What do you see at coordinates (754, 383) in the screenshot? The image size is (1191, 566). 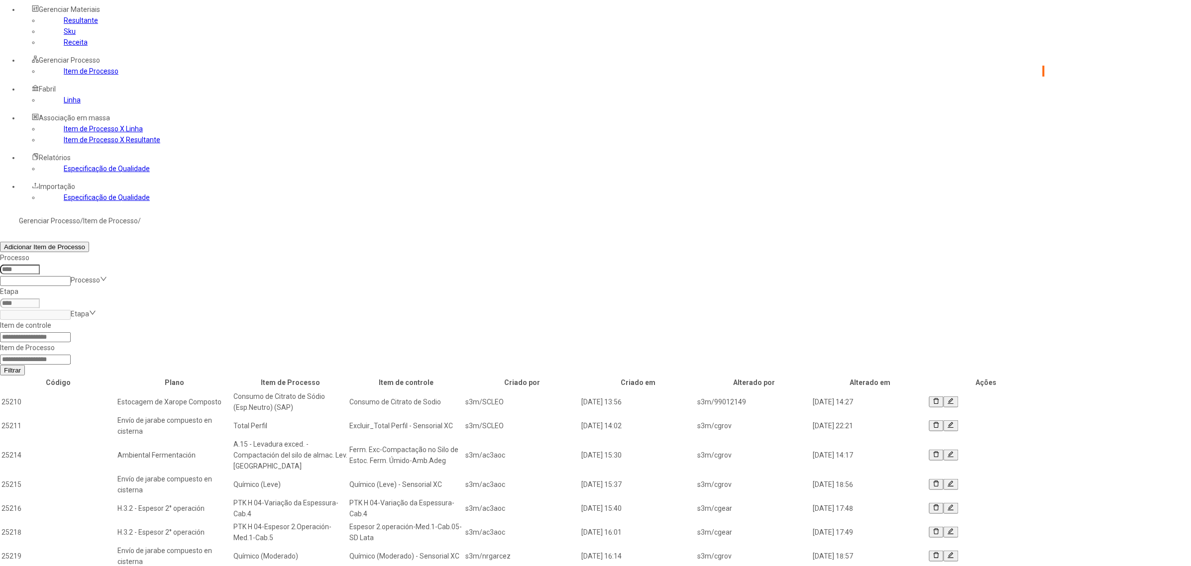 I see `th: Alterado por` at bounding box center [754, 383].